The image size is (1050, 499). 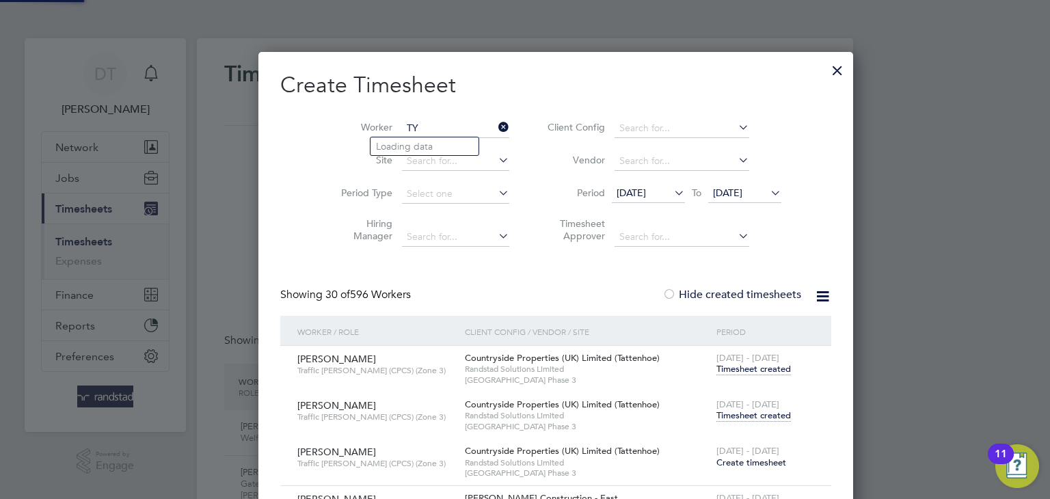 What do you see at coordinates (574, 127) in the screenshot?
I see `label: Client Config` at bounding box center [574, 127].